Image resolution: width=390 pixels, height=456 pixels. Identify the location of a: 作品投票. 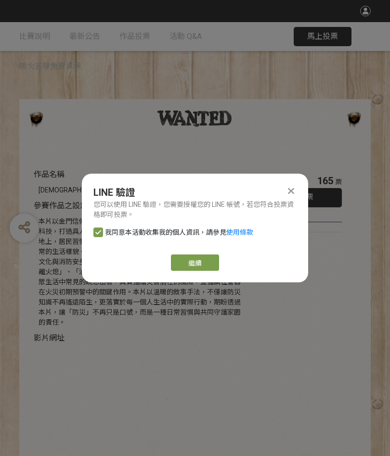
(135, 37).